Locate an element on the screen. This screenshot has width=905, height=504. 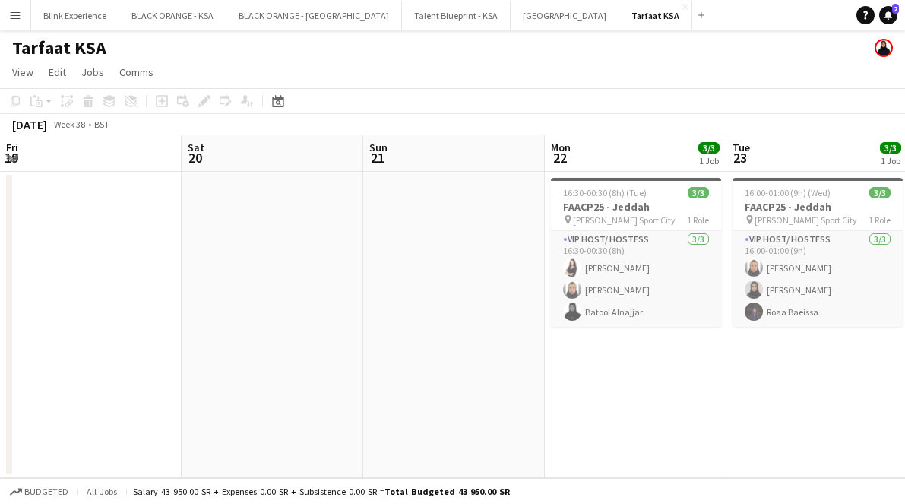
span: 2 is located at coordinates (896, 8).